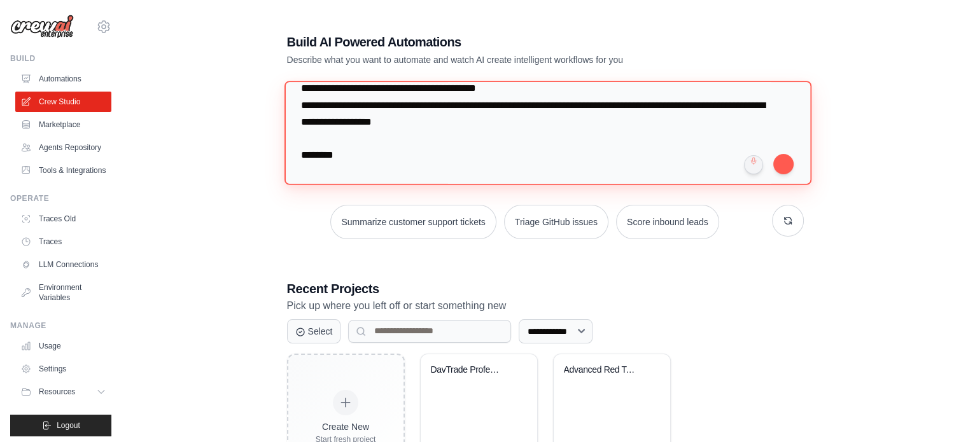  What do you see at coordinates (556, 222) in the screenshot?
I see `button: Triage GitHub issues` at bounding box center [556, 222].